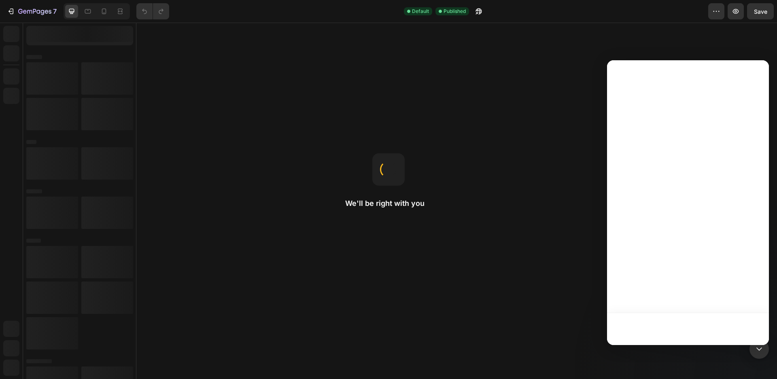 Image resolution: width=777 pixels, height=379 pixels. I want to click on p: 7, so click(55, 11).